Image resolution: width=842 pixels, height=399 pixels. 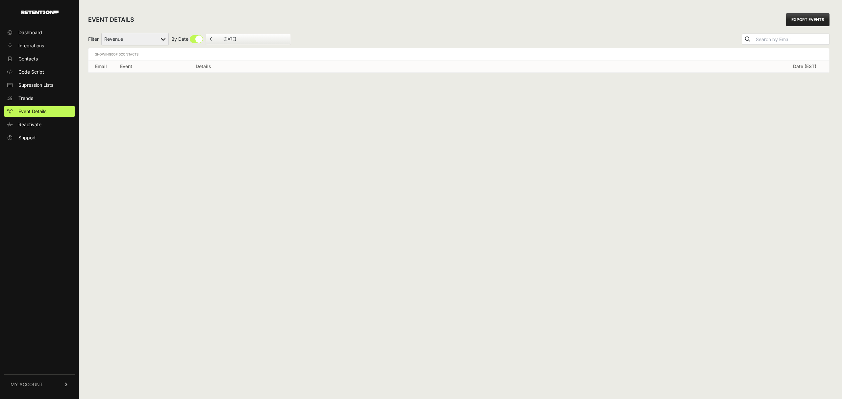 What do you see at coordinates (40, 12) in the screenshot?
I see `img: Retention.com` at bounding box center [40, 12].